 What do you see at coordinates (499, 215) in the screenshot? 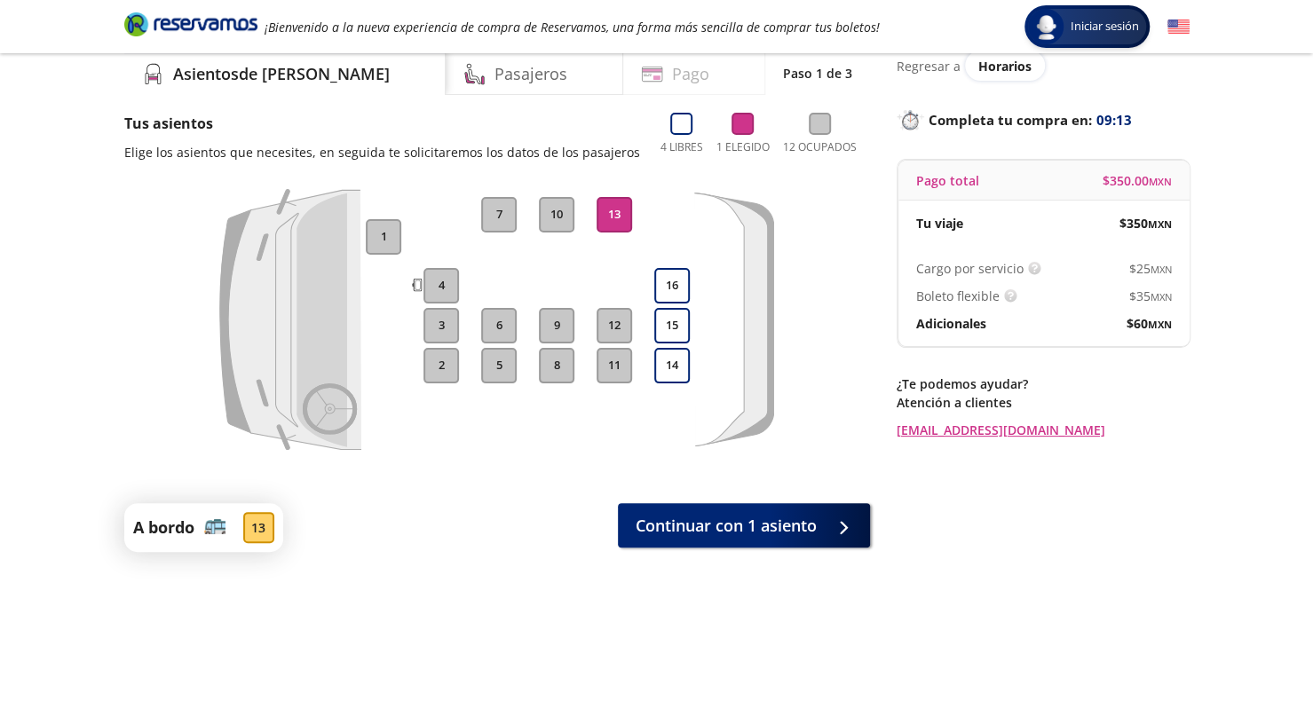
I see `button: 7` at bounding box center [499, 215].